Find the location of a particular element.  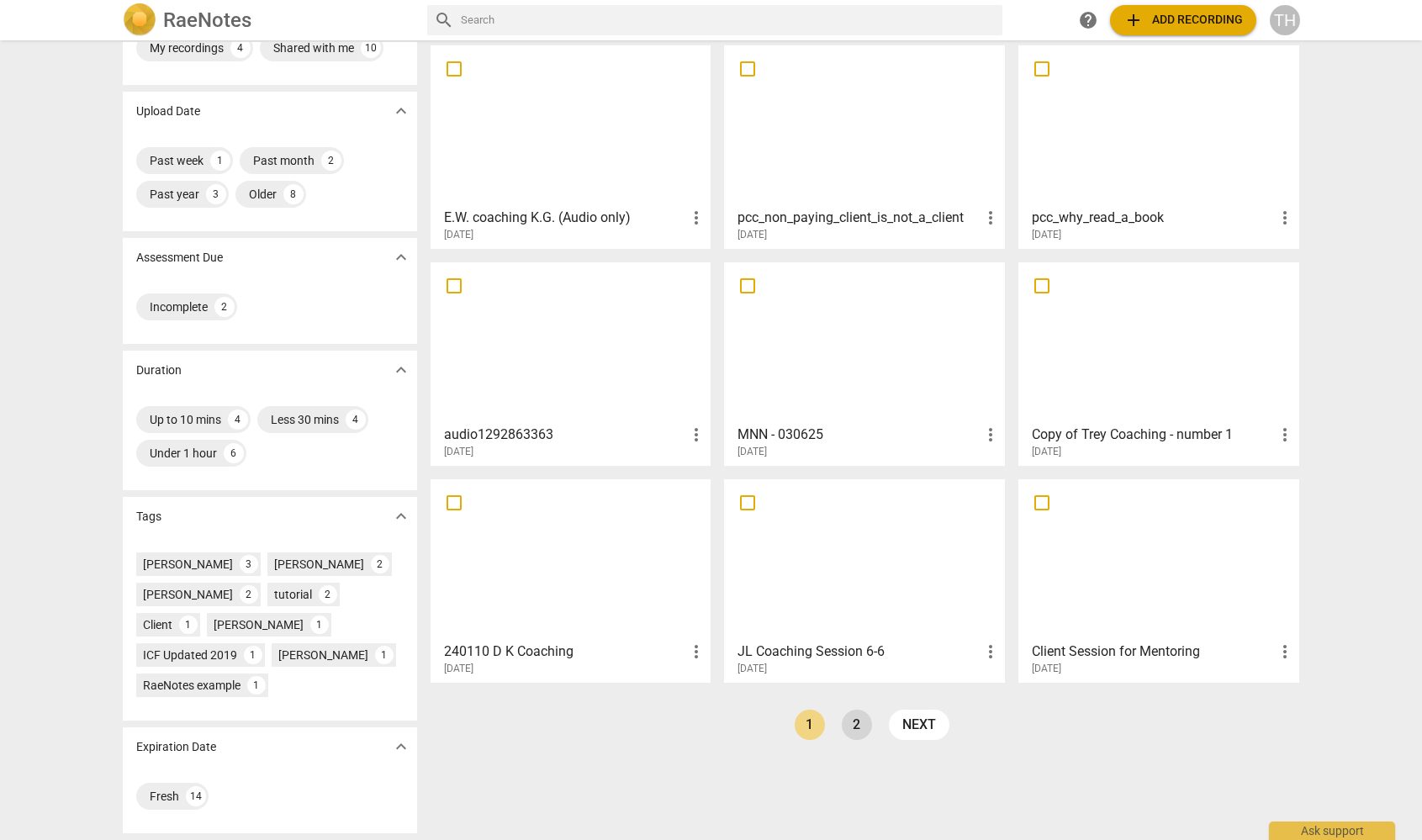

div: 14 is located at coordinates (196, 796).